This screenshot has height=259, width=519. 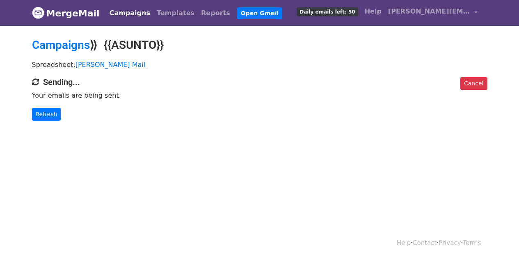 What do you see at coordinates (327, 12) in the screenshot?
I see `span: Daily emails left: 50` at bounding box center [327, 12].